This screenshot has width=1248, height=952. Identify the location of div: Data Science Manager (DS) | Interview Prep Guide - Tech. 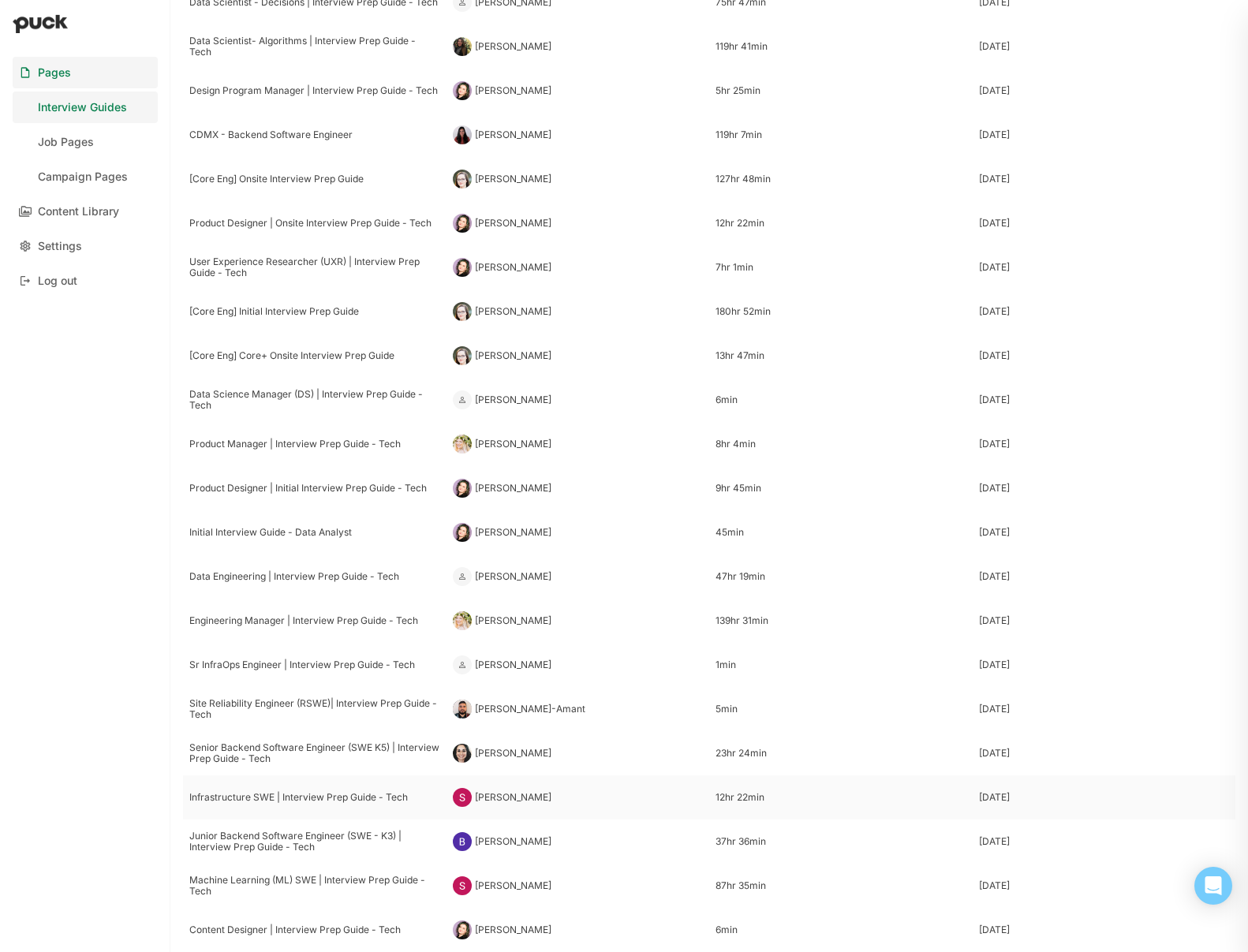
(315, 400).